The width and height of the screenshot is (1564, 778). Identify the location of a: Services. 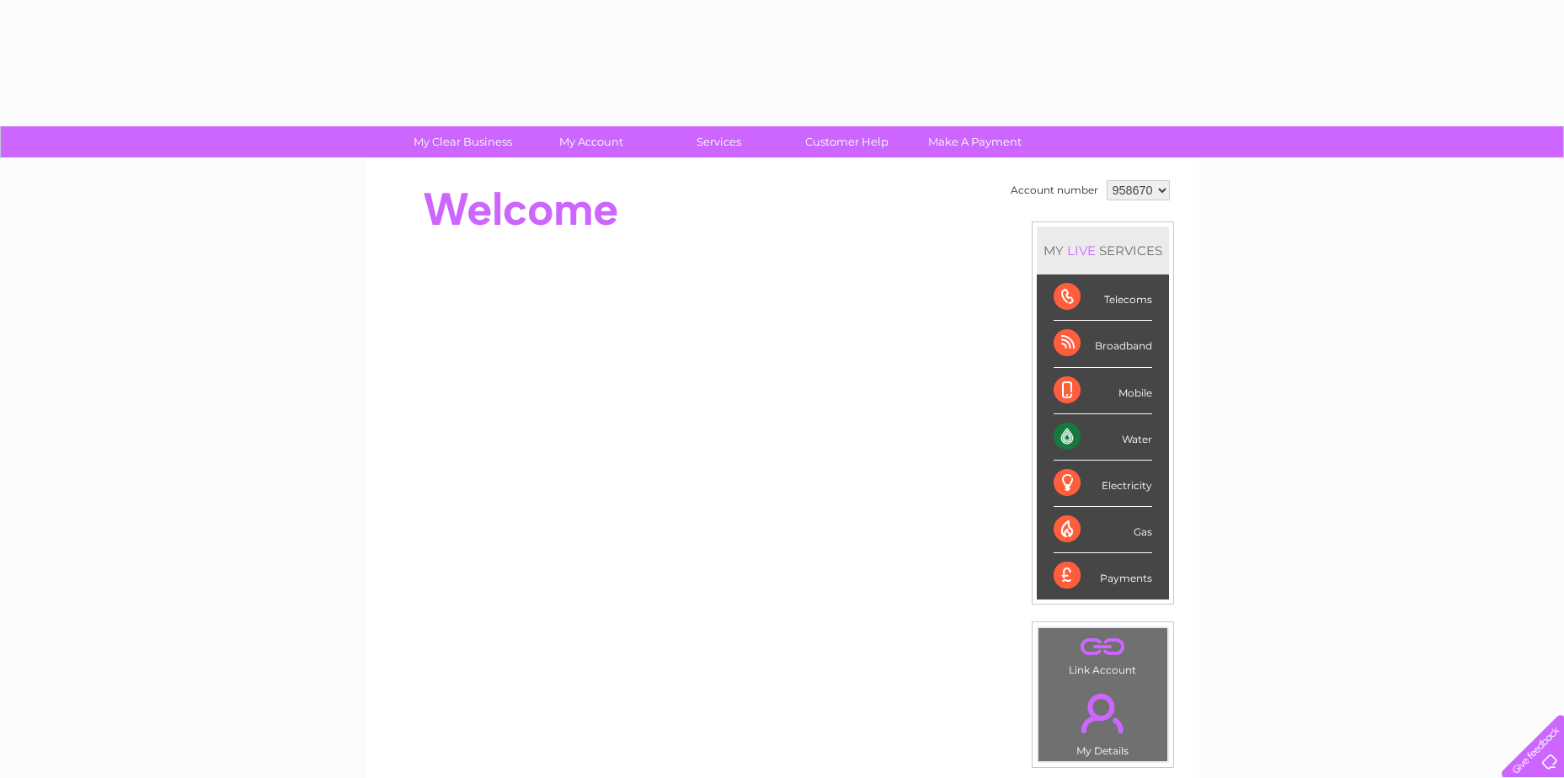
(719, 142).